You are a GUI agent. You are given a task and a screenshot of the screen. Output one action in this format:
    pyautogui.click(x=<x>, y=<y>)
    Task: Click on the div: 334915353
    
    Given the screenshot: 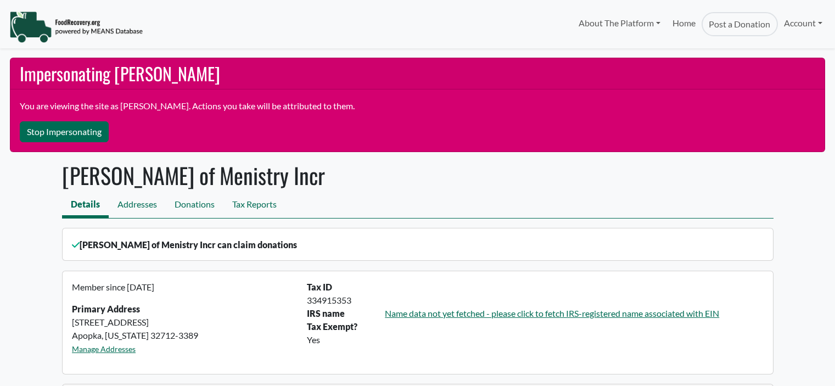 What is the action you would take?
    pyautogui.click(x=535, y=300)
    